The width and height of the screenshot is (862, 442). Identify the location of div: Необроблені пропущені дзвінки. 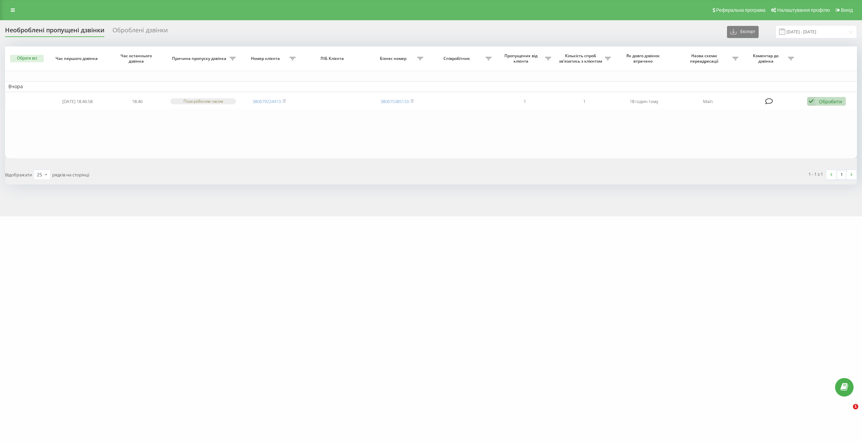
(55, 32).